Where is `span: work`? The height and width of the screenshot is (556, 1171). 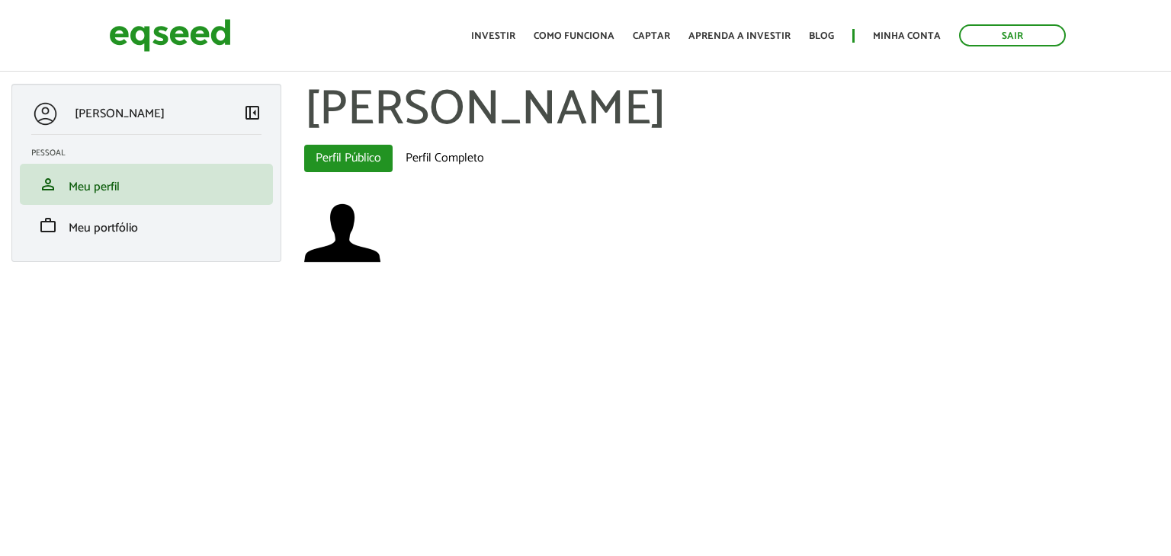
span: work is located at coordinates (48, 226).